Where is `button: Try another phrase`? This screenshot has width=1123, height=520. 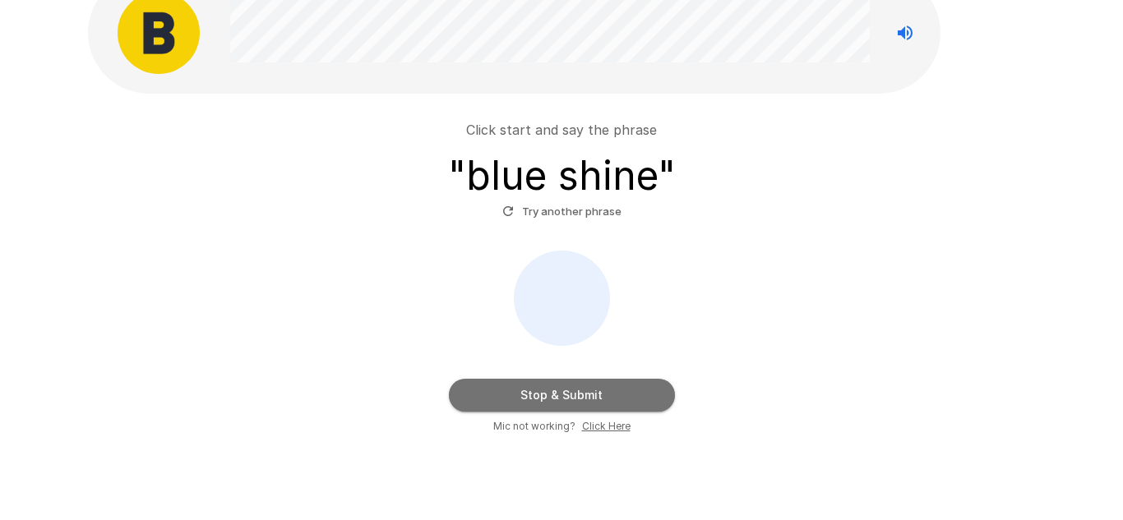 button: Try another phrase is located at coordinates (562, 211).